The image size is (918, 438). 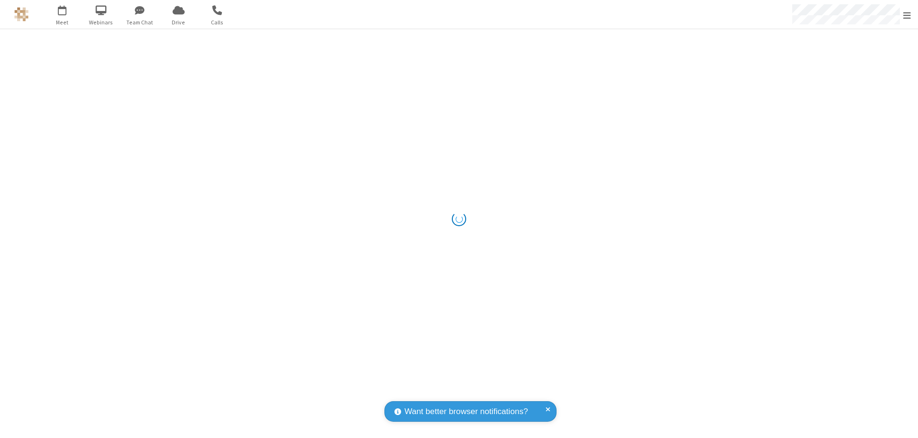 What do you see at coordinates (101, 22) in the screenshot?
I see `span: Webinars` at bounding box center [101, 22].